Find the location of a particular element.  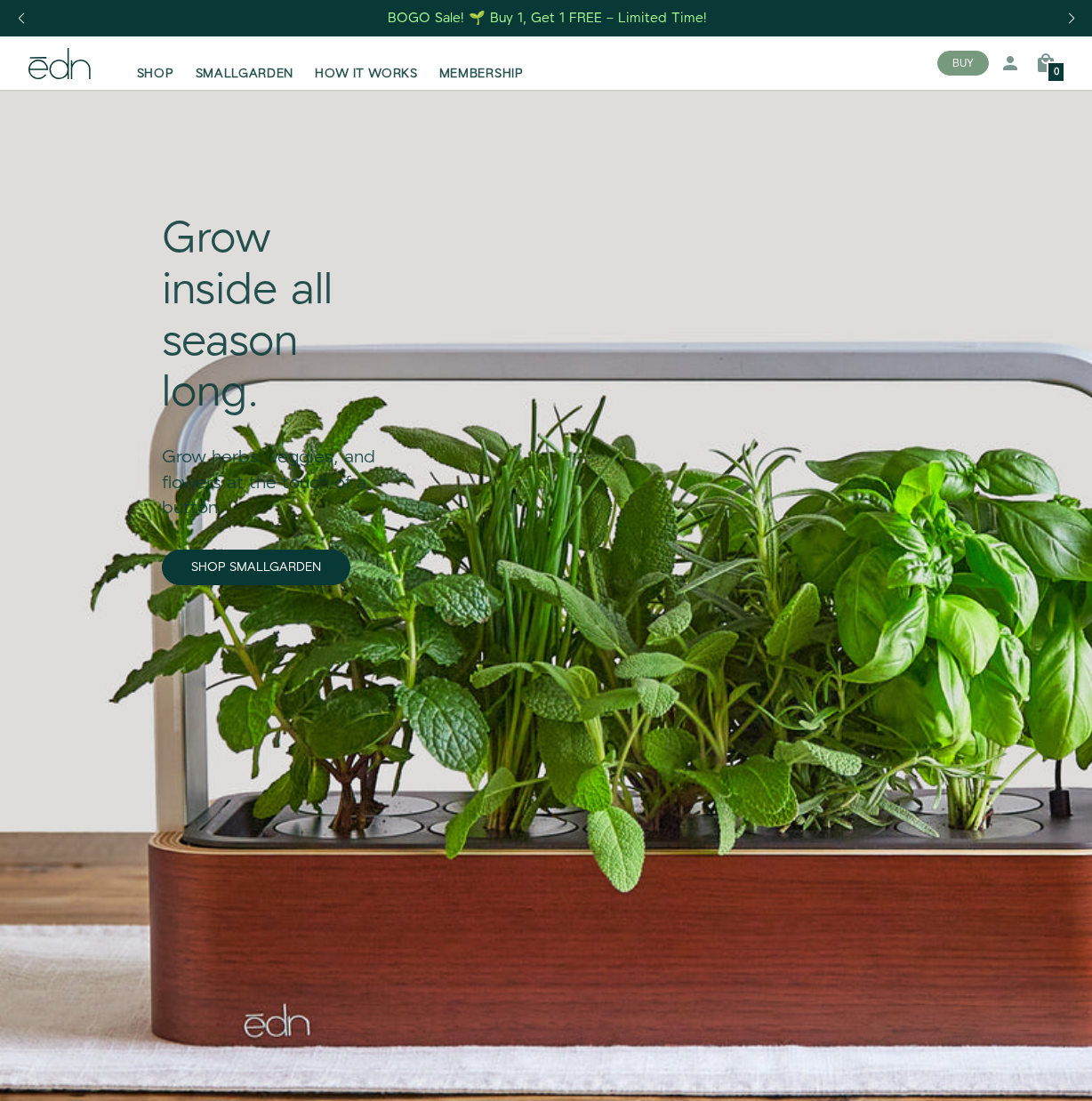

a: SHOP is located at coordinates (156, 63).